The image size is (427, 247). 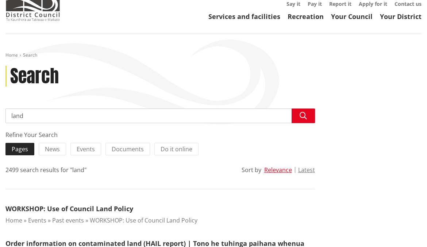 What do you see at coordinates (307, 170) in the screenshot?
I see `button: Latest` at bounding box center [307, 170].